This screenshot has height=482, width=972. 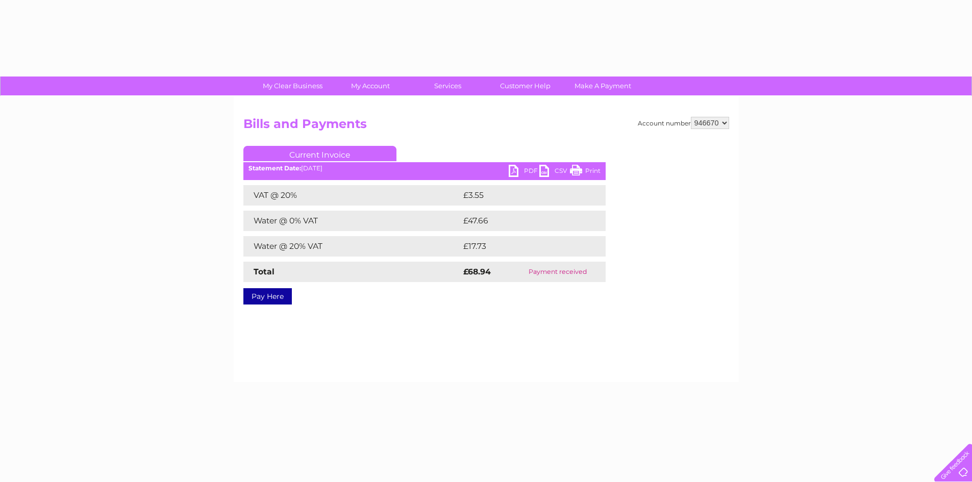 What do you see at coordinates (352, 195) in the screenshot?
I see `td: VAT @ 20%` at bounding box center [352, 195].